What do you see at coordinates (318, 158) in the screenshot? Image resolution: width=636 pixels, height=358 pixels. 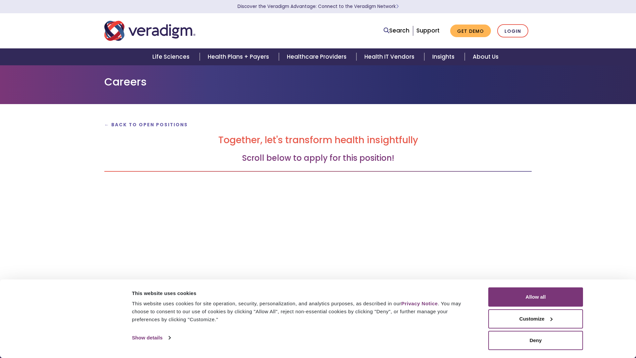 I see `h3: Scroll below to apply for this position!` at bounding box center [318, 158].